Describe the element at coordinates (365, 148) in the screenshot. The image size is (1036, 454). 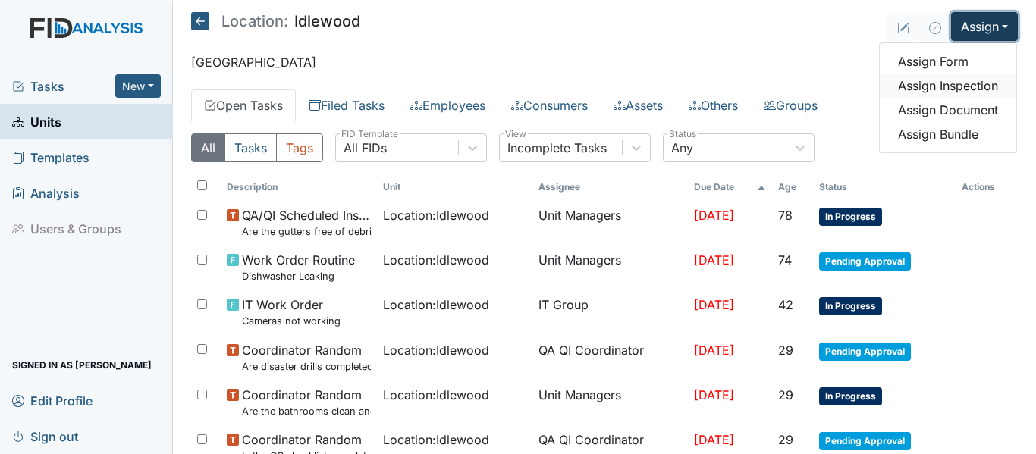
I see `div: All FIDs` at that location.